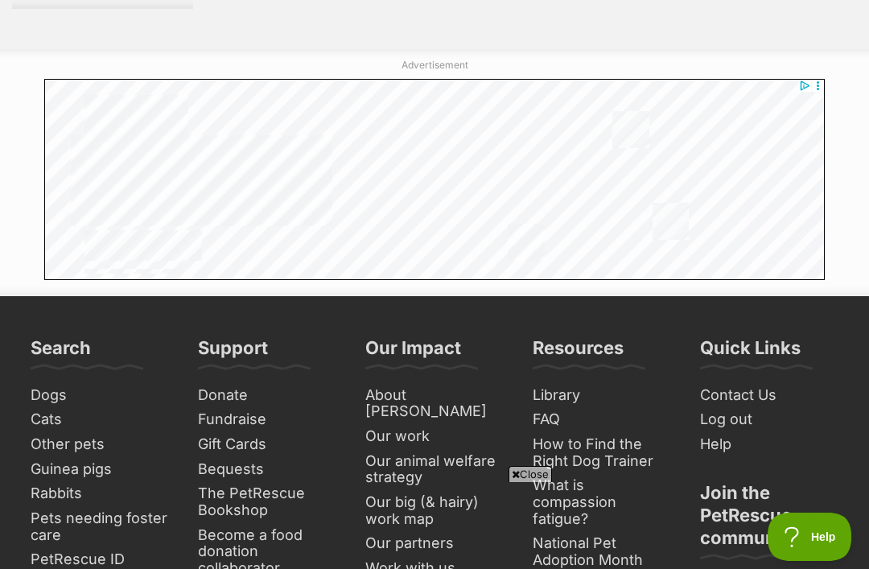 The width and height of the screenshot is (869, 569). Describe the element at coordinates (578, 353) in the screenshot. I see `h3: Resources` at that location.